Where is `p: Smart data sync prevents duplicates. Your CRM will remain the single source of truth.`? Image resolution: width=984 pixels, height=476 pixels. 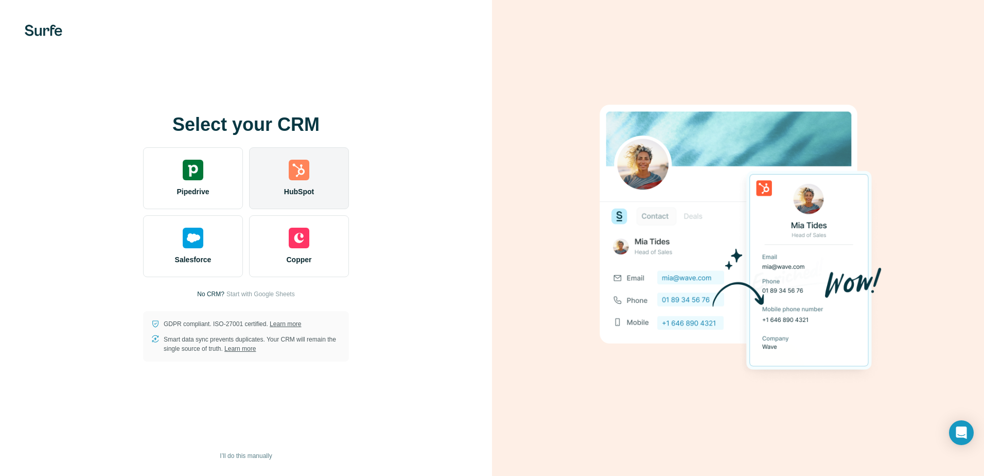
p: Smart data sync prevents duplicates. Your CRM will remain the single source of truth. is located at coordinates (252, 344).